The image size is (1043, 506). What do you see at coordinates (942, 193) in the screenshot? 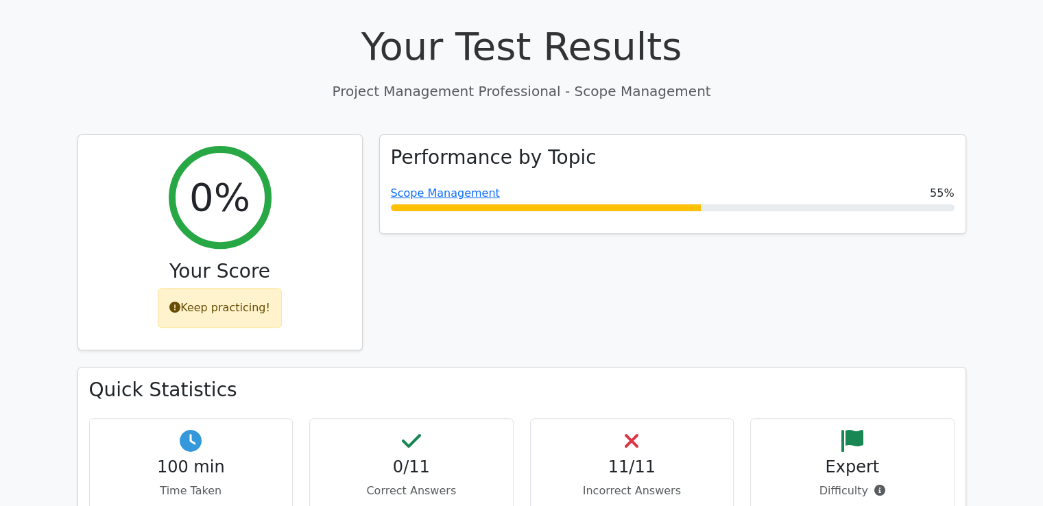
I see `span: 55%` at bounding box center [942, 193].